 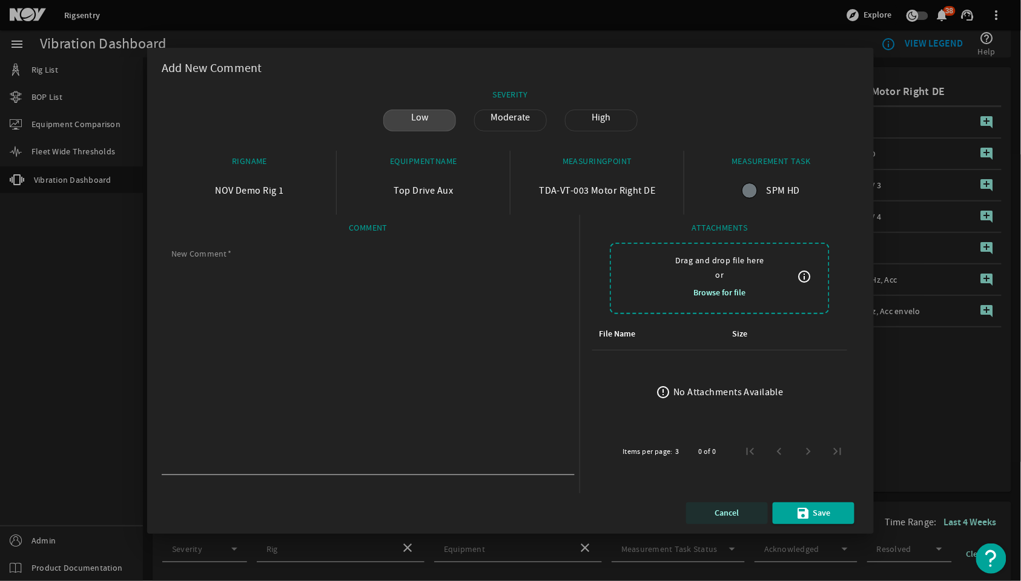 I want to click on button: Browse for file, so click(x=720, y=293).